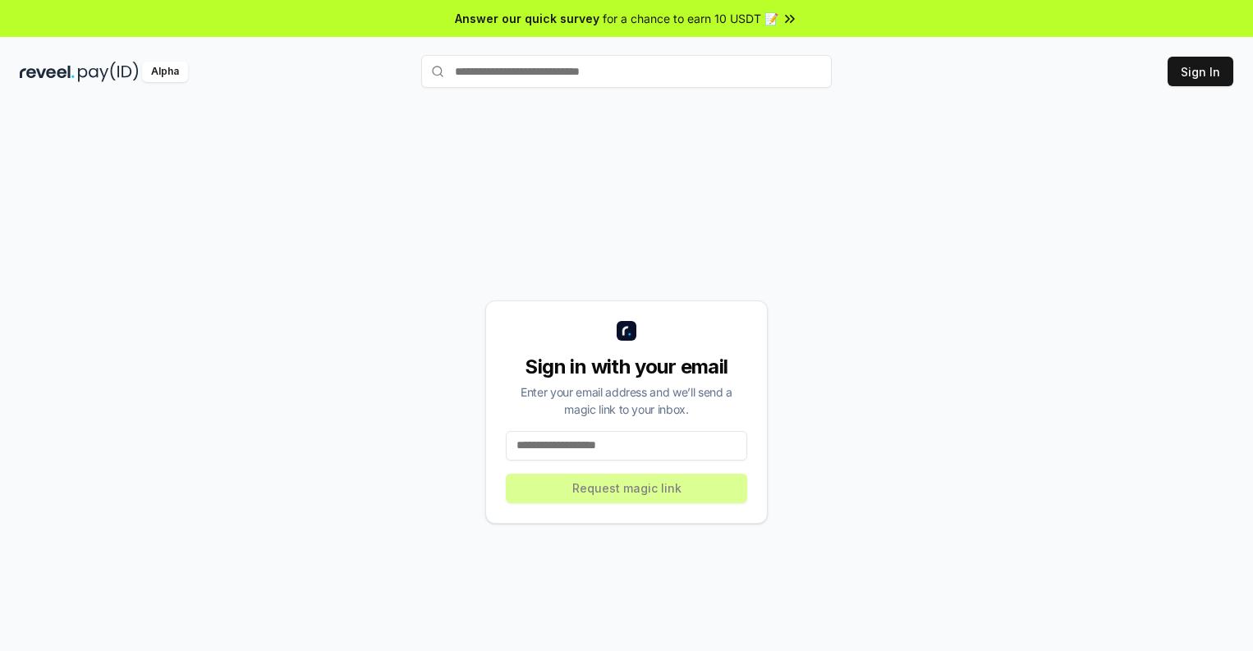 This screenshot has height=651, width=1253. What do you see at coordinates (527, 18) in the screenshot?
I see `span: Answer our quick survey` at bounding box center [527, 18].